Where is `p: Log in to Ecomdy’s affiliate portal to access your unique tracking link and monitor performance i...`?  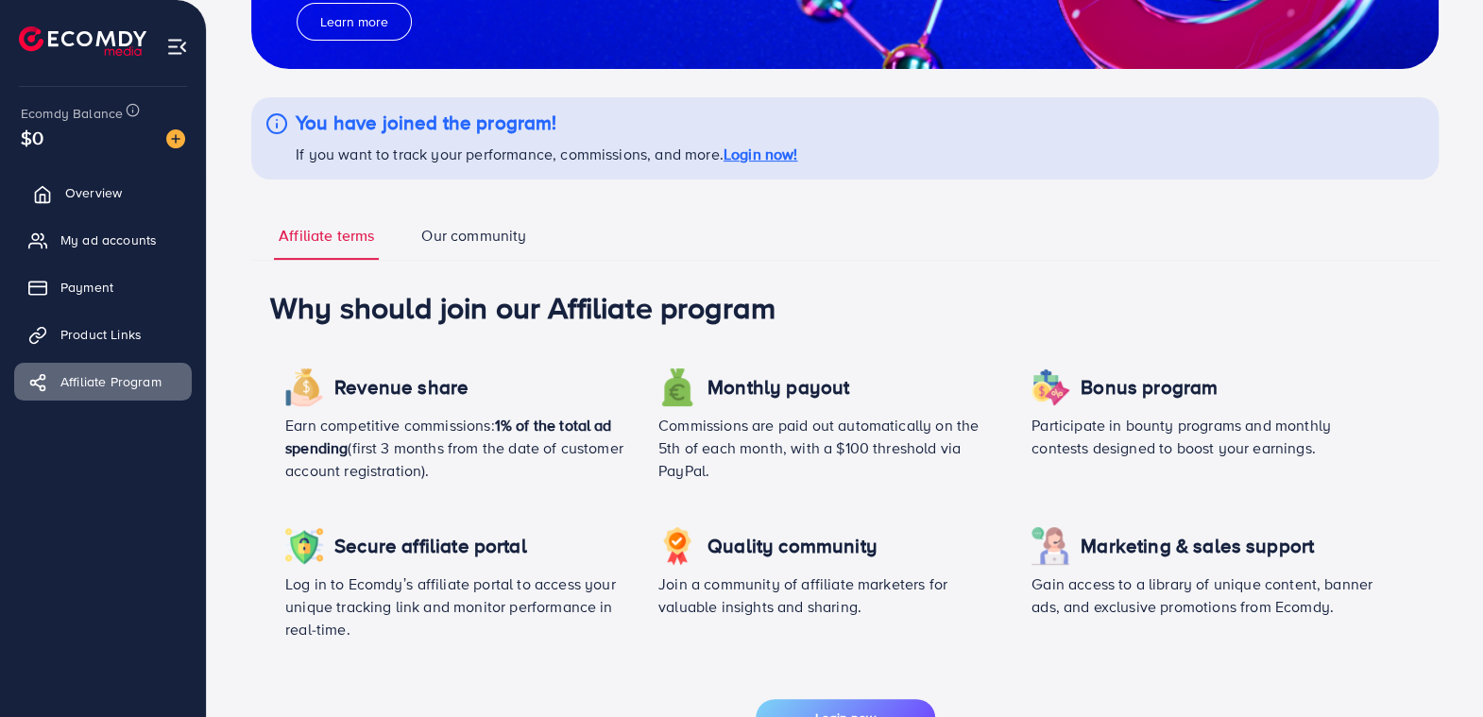 p: Log in to Ecomdy’s affiliate portal to access your unique tracking link and monitor performance i... is located at coordinates (456, 607).